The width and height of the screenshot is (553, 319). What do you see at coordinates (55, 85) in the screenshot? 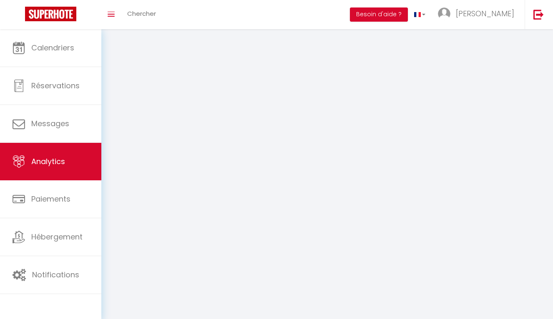
I see `span: Réservations` at bounding box center [55, 85].